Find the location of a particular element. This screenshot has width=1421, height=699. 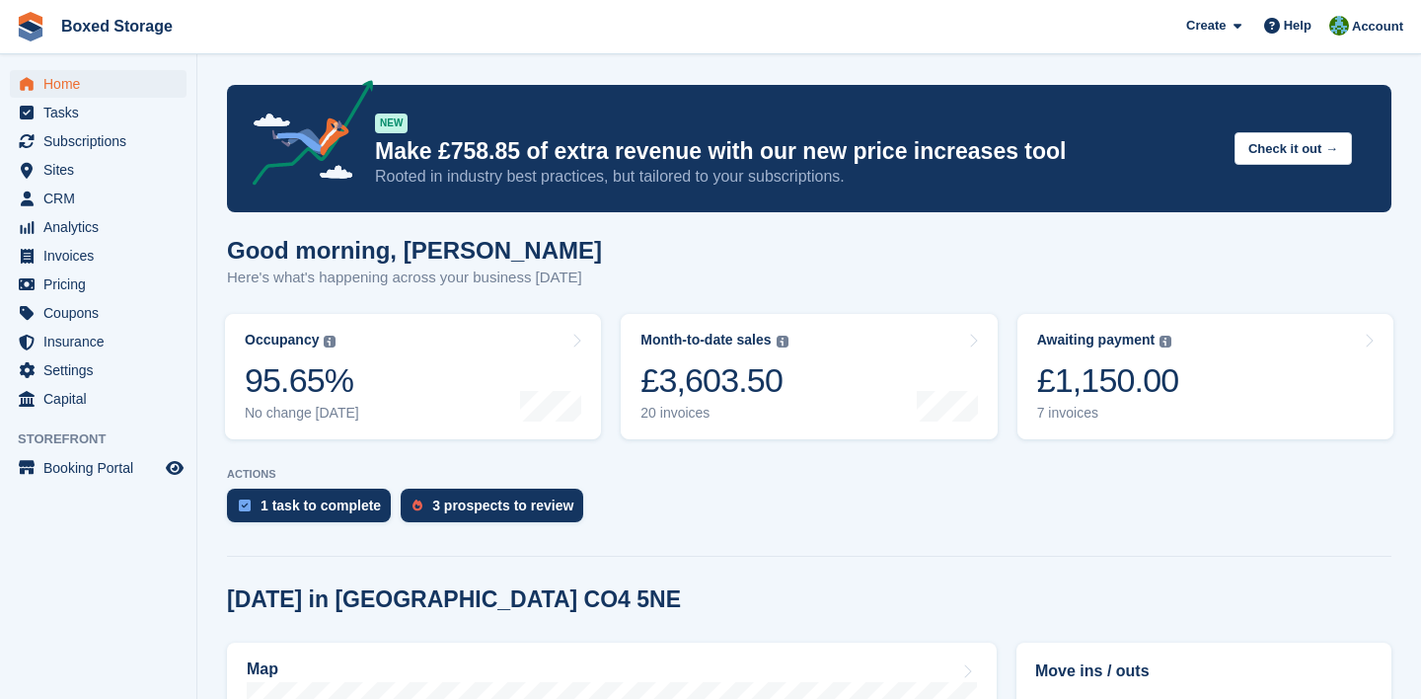

h2: Map is located at coordinates (263, 669).